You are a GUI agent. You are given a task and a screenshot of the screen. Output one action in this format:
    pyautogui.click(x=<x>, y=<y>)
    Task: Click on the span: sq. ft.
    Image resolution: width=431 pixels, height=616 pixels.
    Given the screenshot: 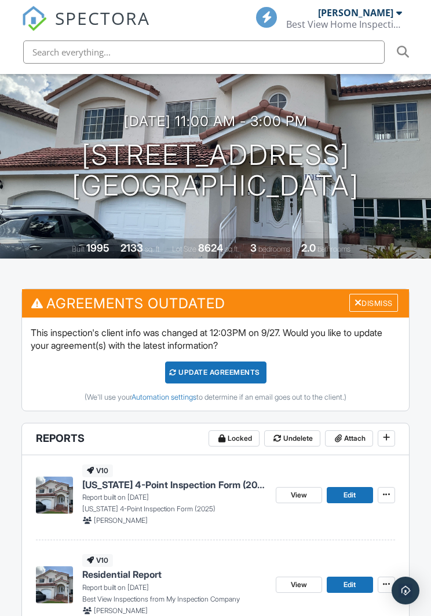 What is the action you would take?
    pyautogui.click(x=153, y=249)
    